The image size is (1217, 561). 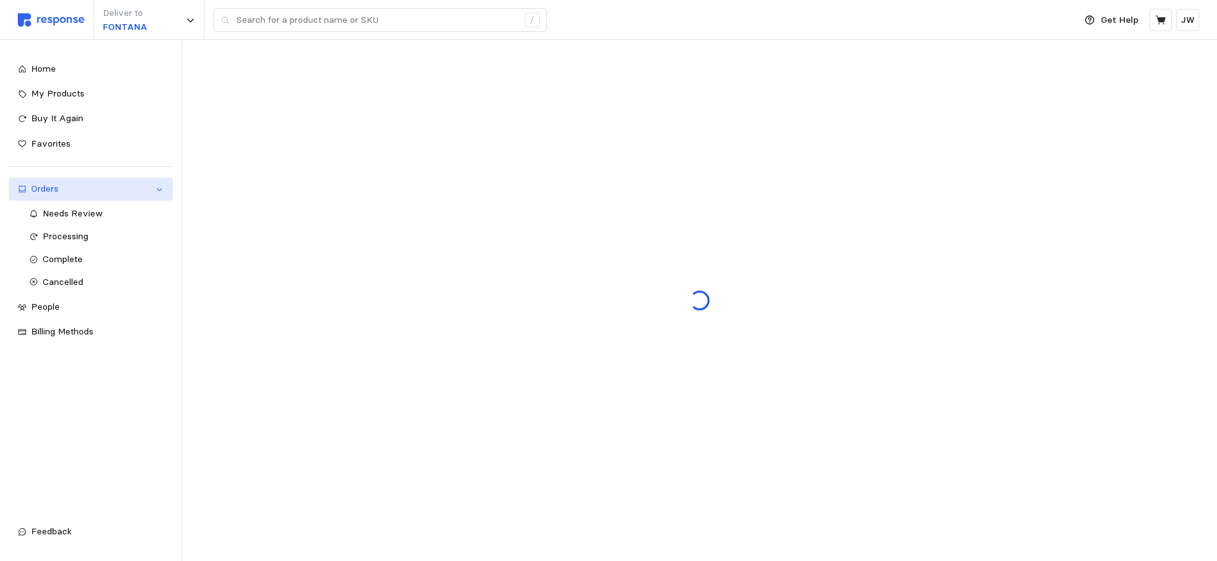 I want to click on span: People, so click(x=45, y=307).